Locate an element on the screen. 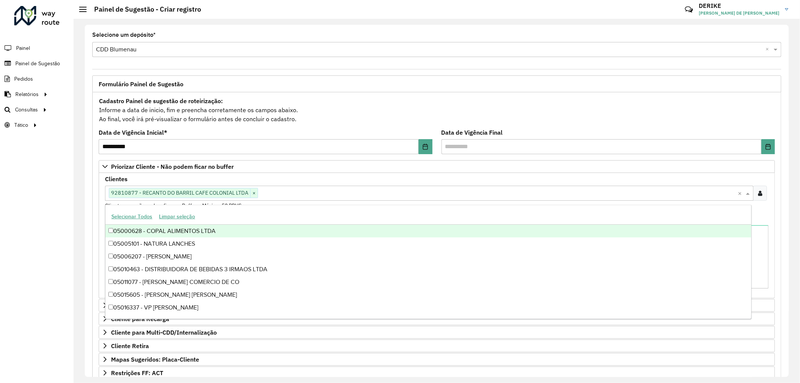 The width and height of the screenshot is (800, 383). span: Relatórios is located at coordinates (27, 94).